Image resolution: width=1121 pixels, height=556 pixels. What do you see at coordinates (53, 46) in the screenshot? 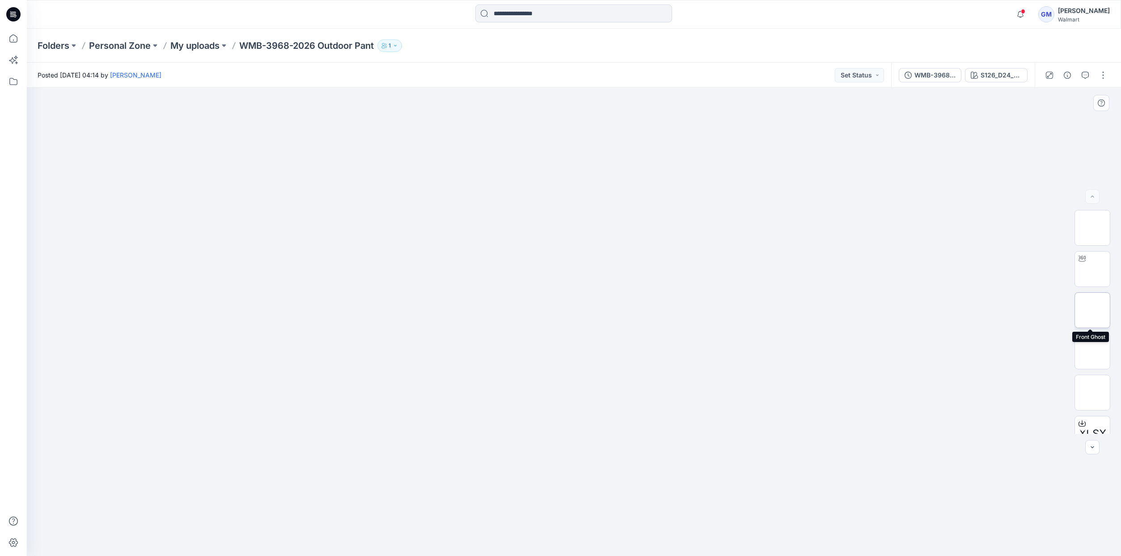
I see `a: Folders` at bounding box center [53, 46].